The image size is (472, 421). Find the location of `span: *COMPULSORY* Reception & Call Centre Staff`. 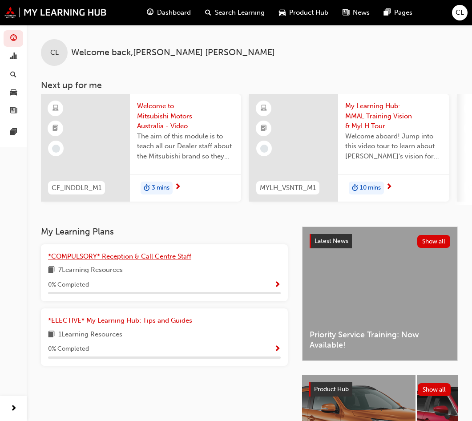

span: *COMPULSORY* Reception & Call Centre Staff is located at coordinates (120, 256).